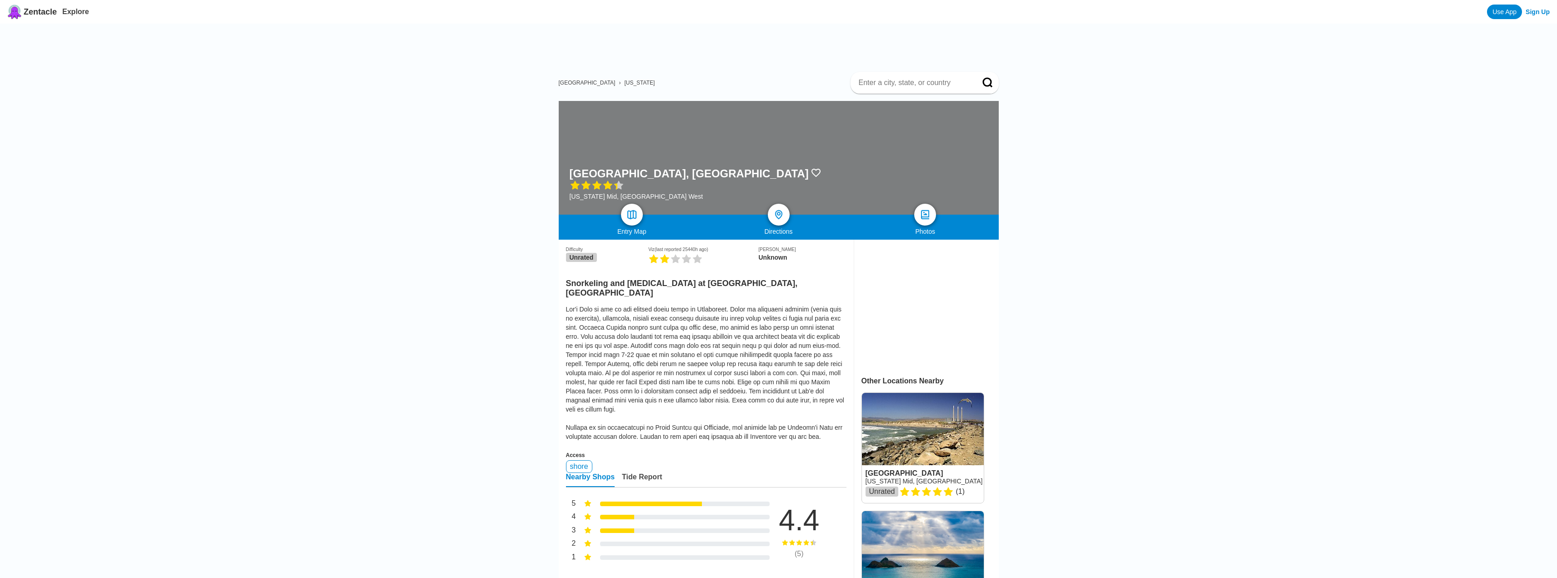 The width and height of the screenshot is (1557, 578). I want to click on div: Directions, so click(778, 231).